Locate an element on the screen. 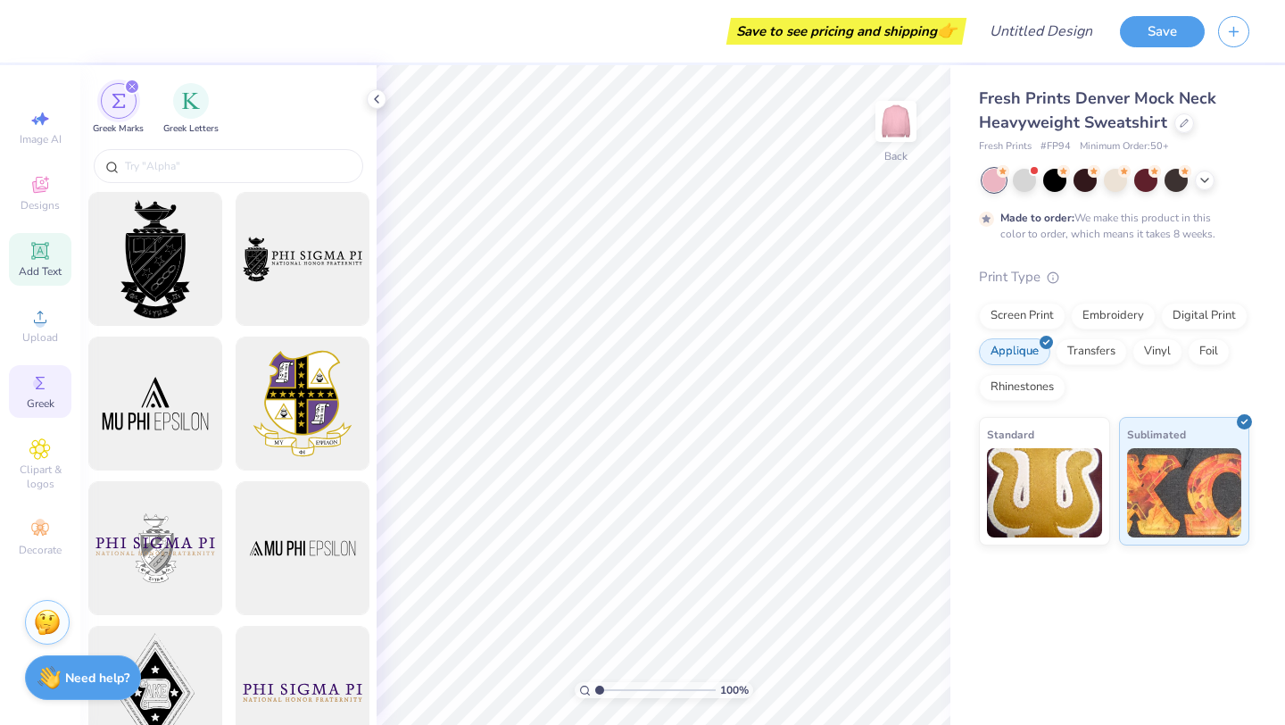  button: Save is located at coordinates (1162, 31).